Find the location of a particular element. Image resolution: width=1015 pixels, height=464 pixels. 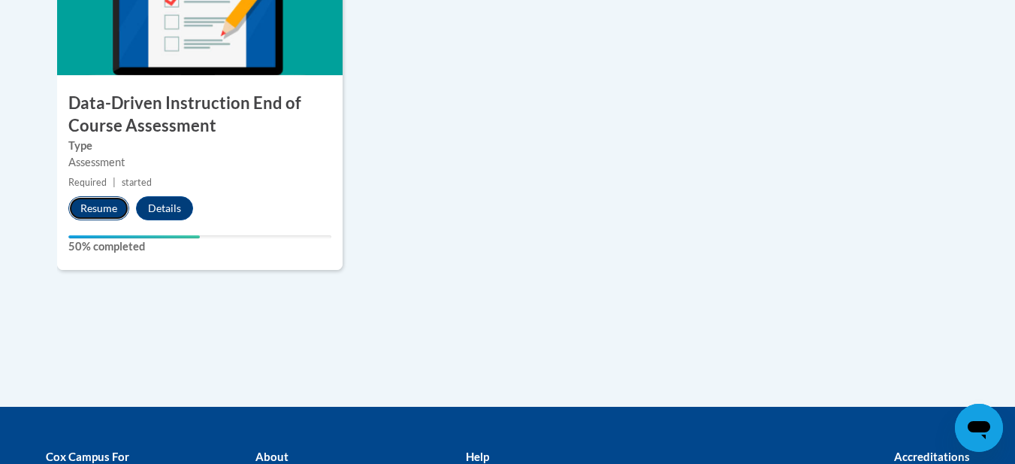

label: Type is located at coordinates (200, 146).